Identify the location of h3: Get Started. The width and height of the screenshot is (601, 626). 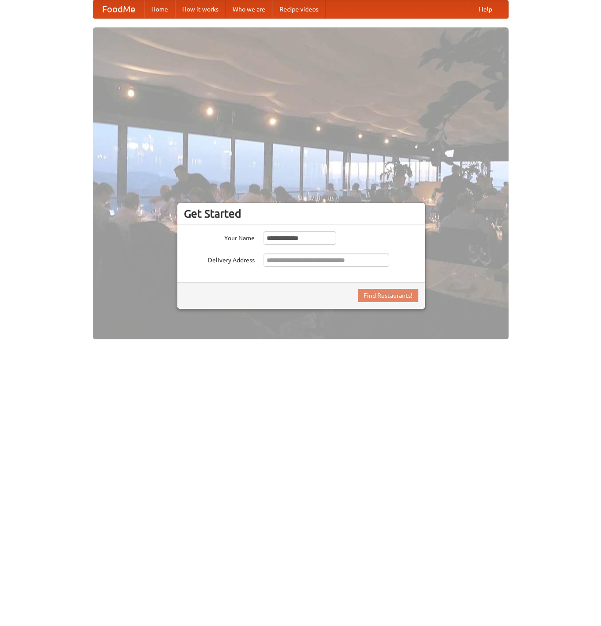
(301, 214).